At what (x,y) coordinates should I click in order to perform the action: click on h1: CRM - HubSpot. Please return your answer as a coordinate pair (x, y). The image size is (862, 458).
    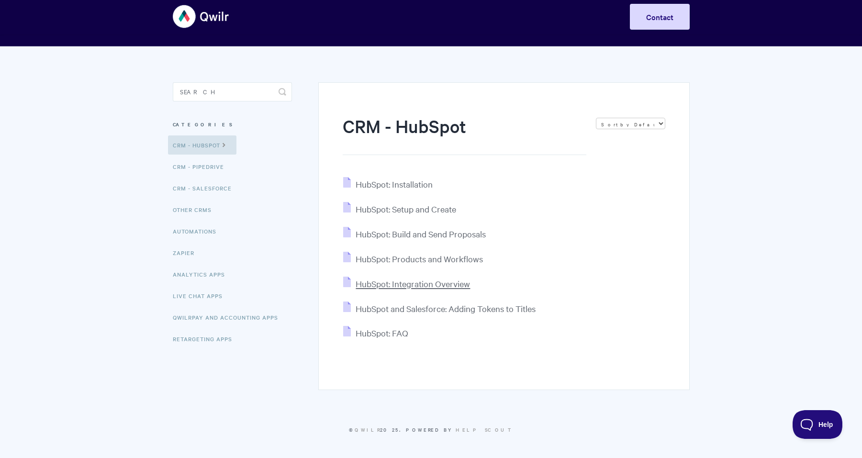
    Looking at the image, I should click on (464, 134).